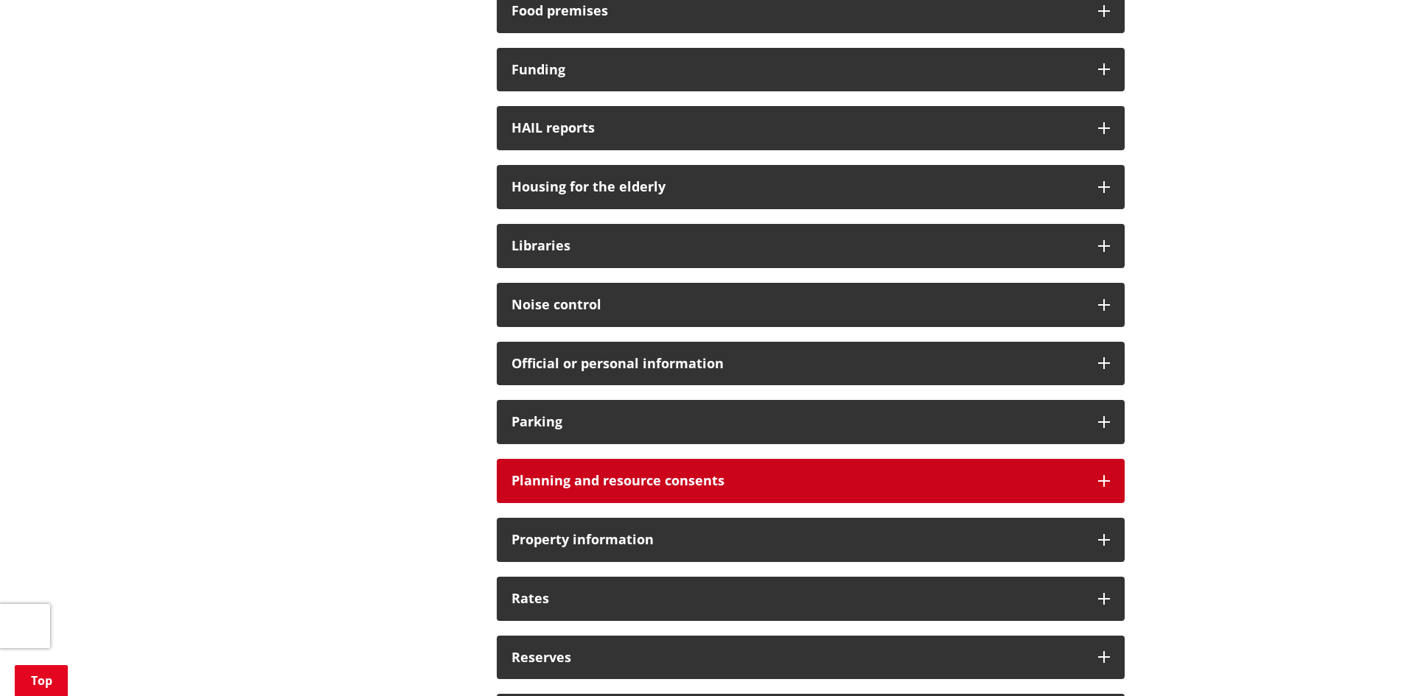 Image resolution: width=1404 pixels, height=696 pixels. I want to click on h3: Official or personal information, so click(797, 364).